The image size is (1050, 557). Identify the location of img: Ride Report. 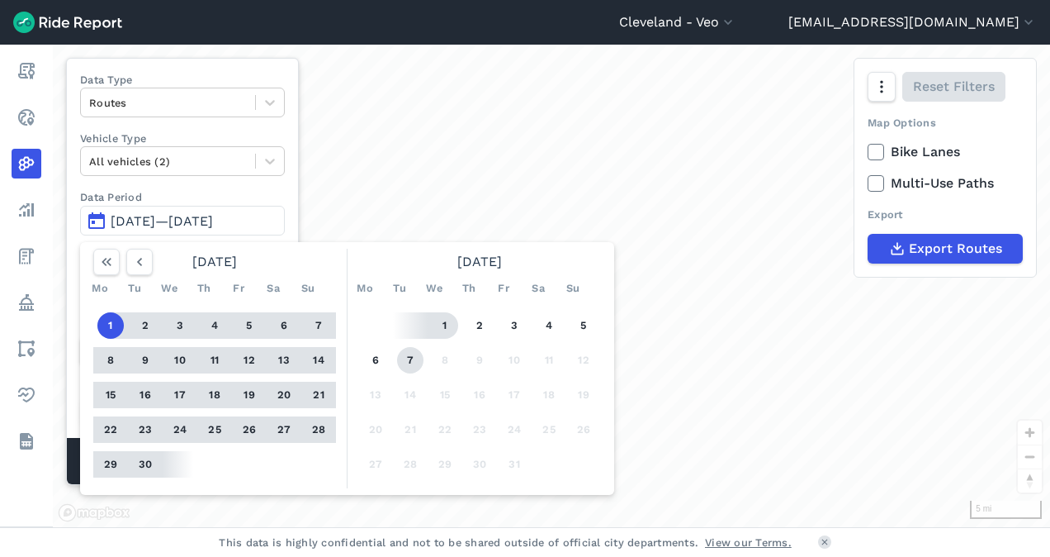
(68, 22).